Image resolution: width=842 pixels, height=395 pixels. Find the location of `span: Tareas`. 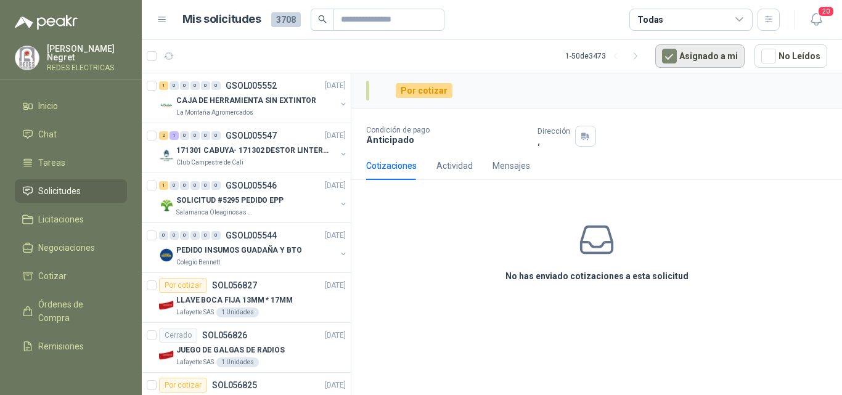

span: Tareas is located at coordinates (52, 163).